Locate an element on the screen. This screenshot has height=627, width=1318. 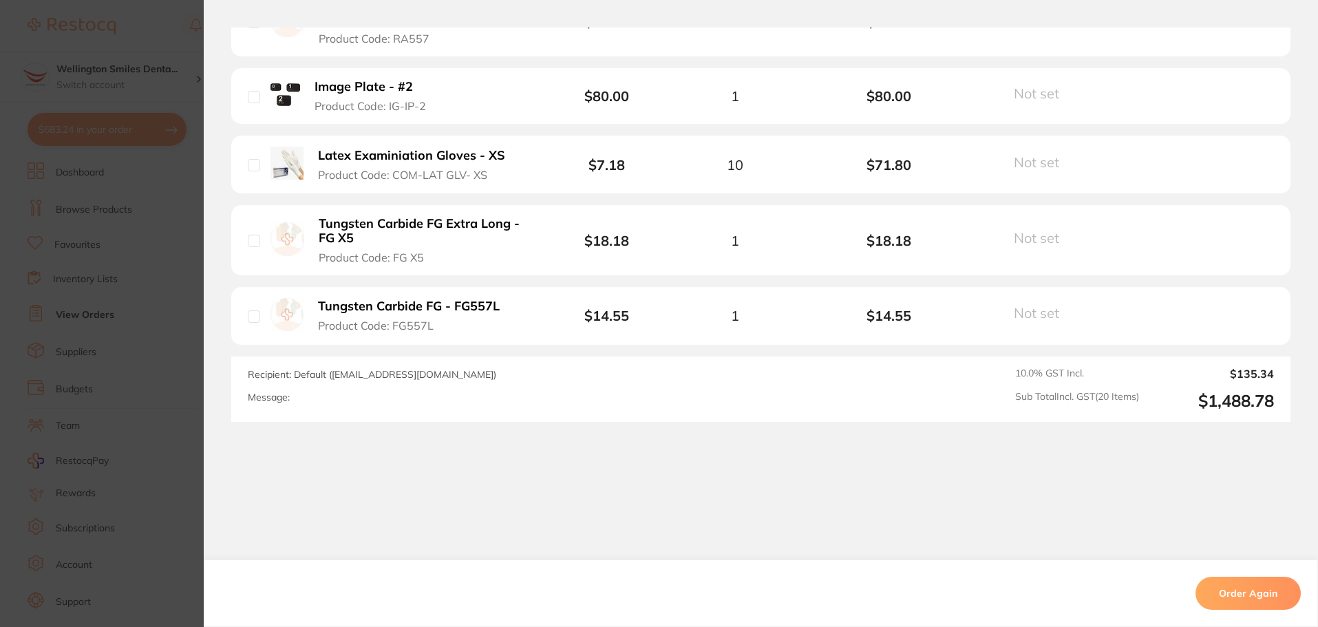
output: $135.34 is located at coordinates (1212, 374).